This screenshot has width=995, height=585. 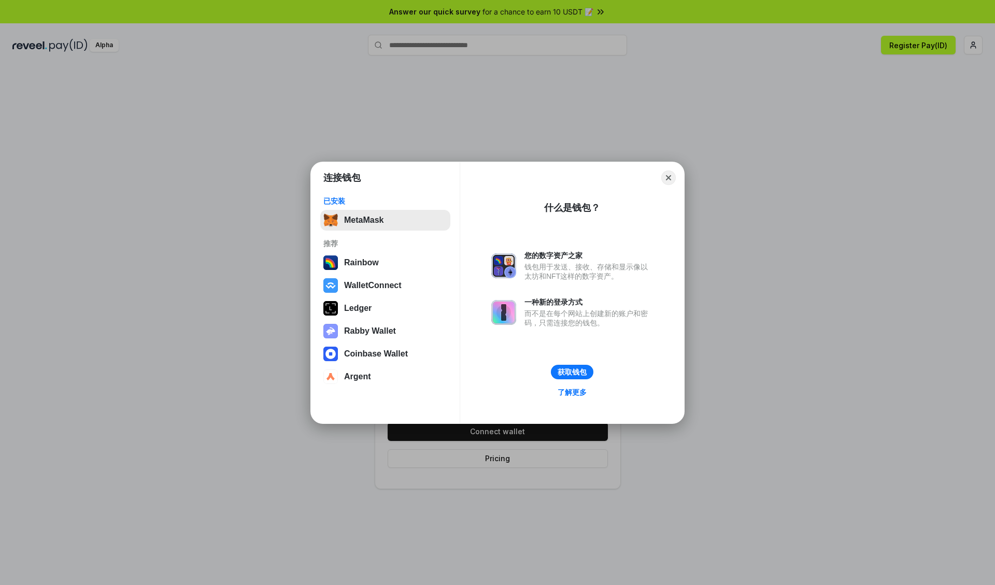 I want to click on div: 获取钱包, so click(x=572, y=372).